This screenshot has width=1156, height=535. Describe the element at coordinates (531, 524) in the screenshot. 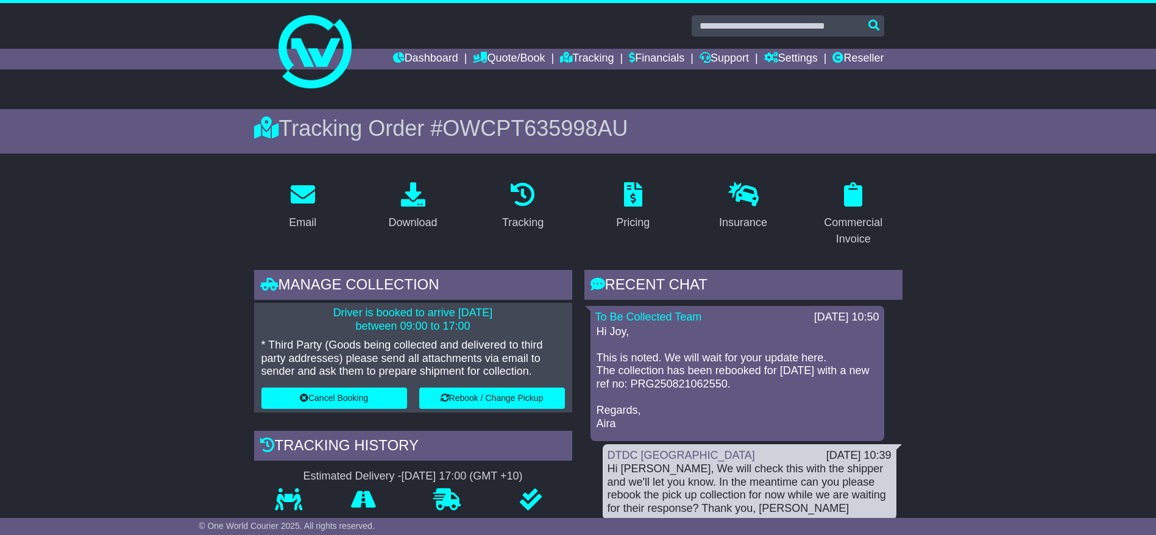

I see `p: Delivered` at that location.